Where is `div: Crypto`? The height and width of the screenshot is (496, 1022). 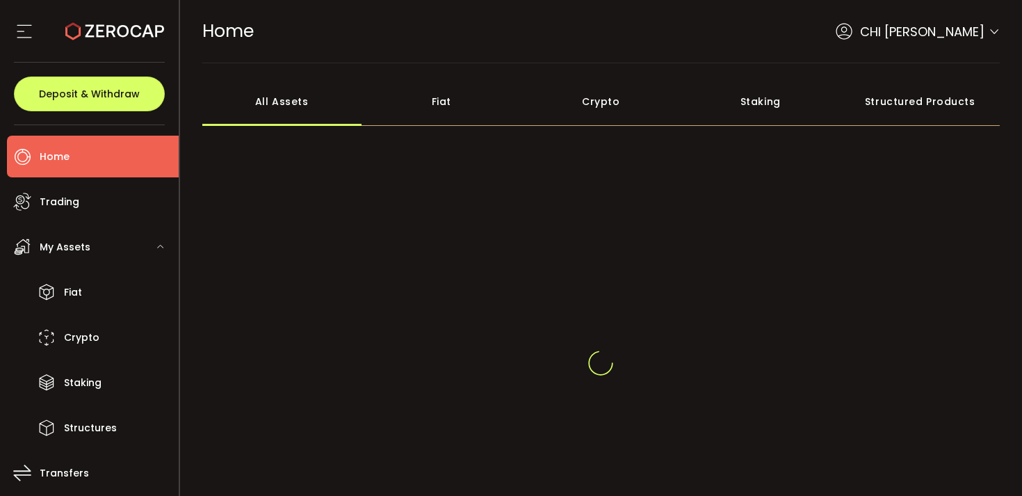 div: Crypto is located at coordinates (601, 101).